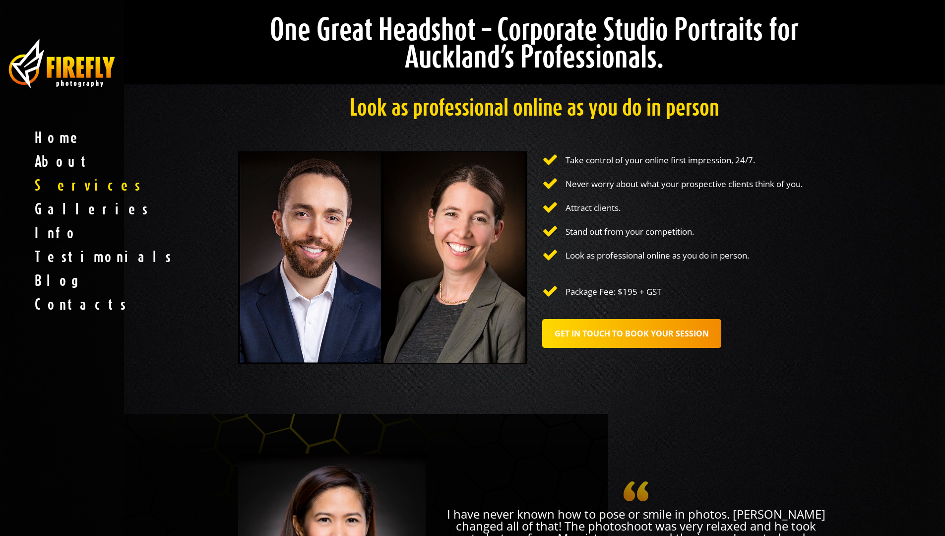 The image size is (945, 536). I want to click on div: Look as professional online as you do in person., so click(657, 255).